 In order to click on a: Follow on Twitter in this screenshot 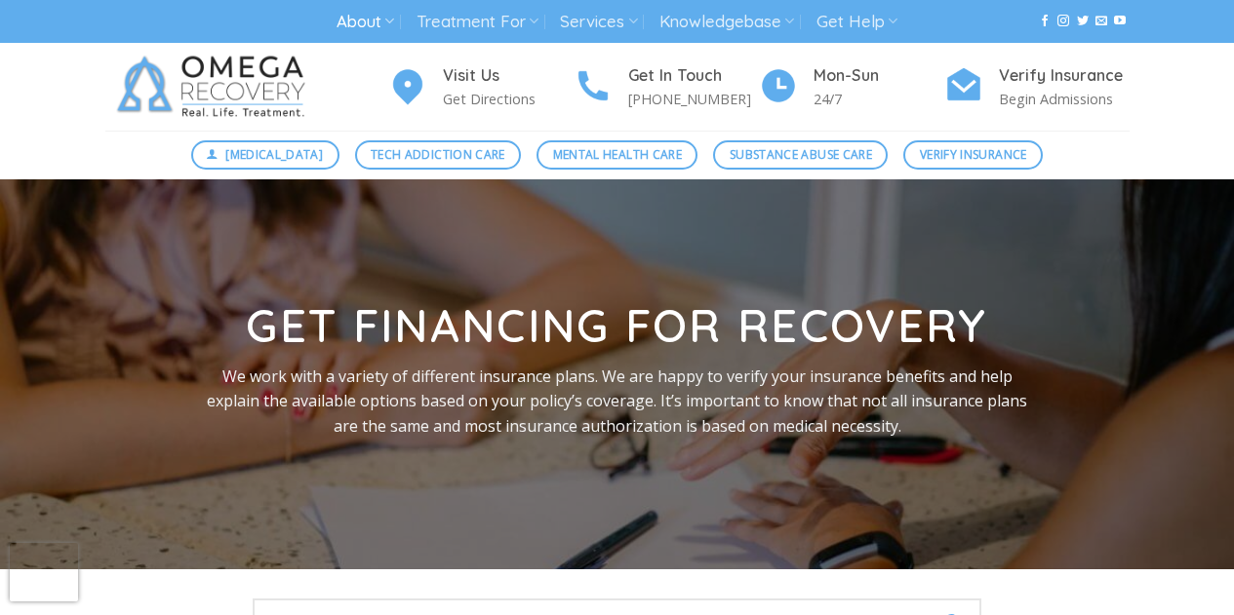, I will do `click(1082, 21)`.